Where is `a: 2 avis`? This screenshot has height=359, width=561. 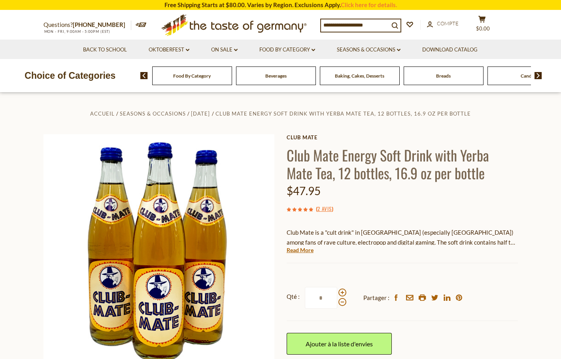 a: 2 avis is located at coordinates (325, 209).